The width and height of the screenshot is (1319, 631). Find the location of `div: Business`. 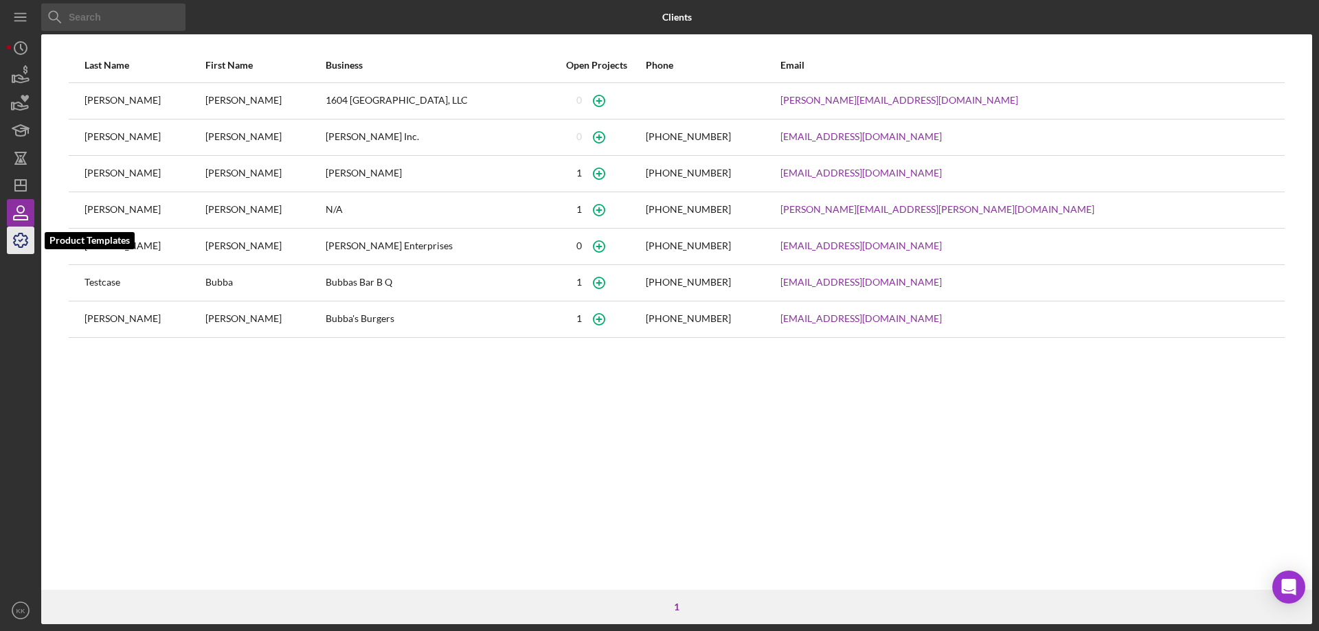

div: Business is located at coordinates (436, 65).